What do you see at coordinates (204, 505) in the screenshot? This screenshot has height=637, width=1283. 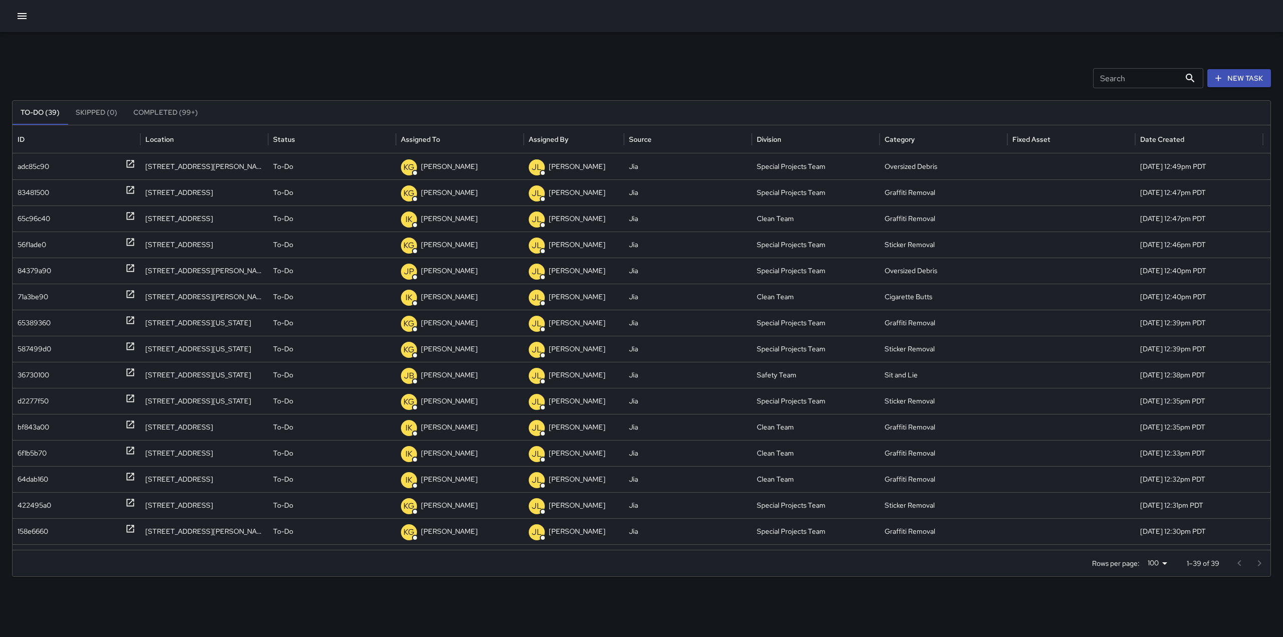 I see `div: 565 Clay Street` at bounding box center [204, 505].